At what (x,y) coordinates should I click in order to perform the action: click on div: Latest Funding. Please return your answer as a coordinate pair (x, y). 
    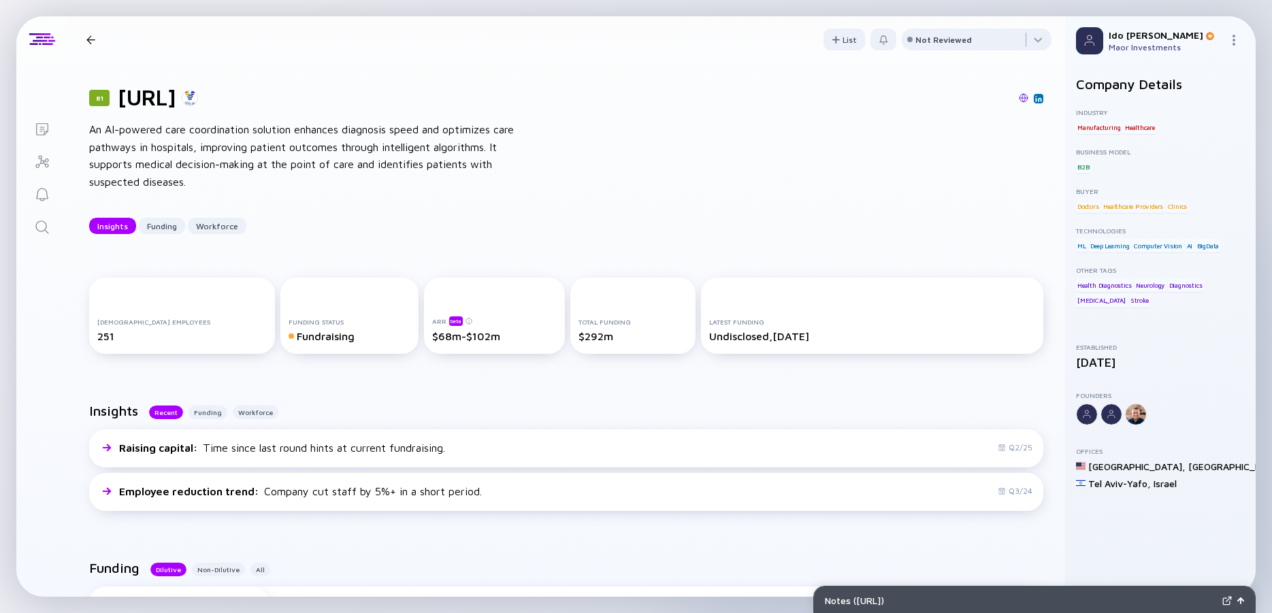
    Looking at the image, I should click on (872, 322).